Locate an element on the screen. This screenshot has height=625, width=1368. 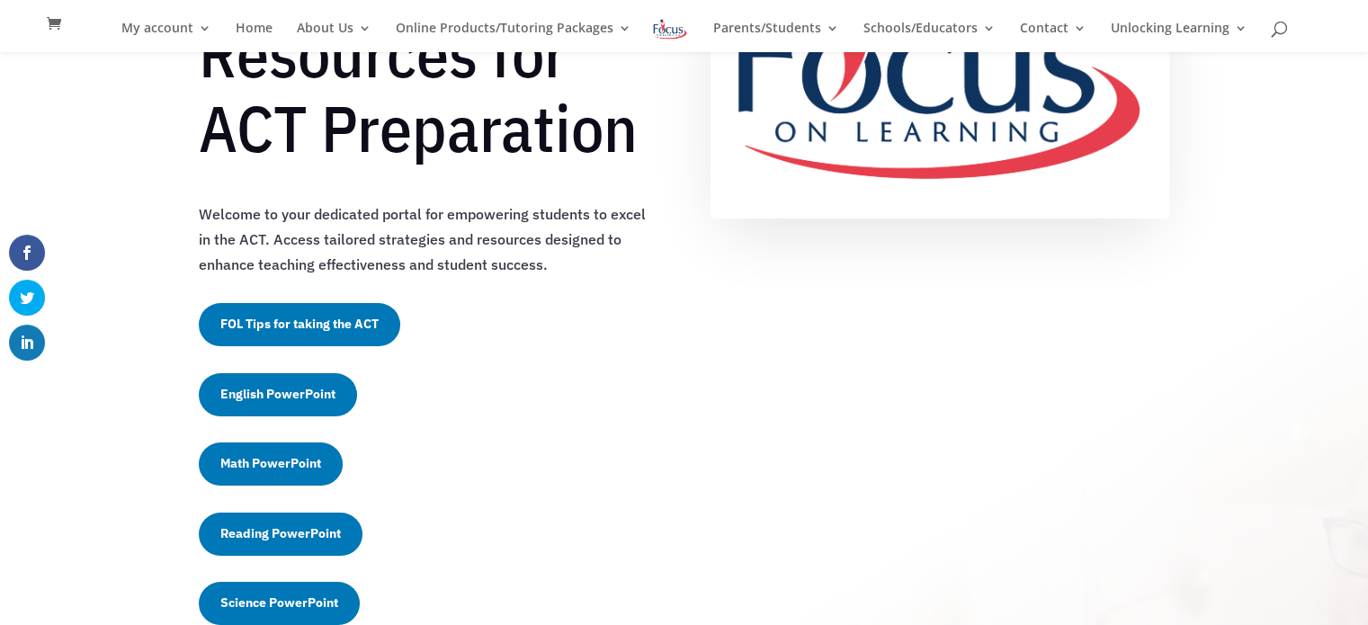
a: About Us is located at coordinates (334, 37).